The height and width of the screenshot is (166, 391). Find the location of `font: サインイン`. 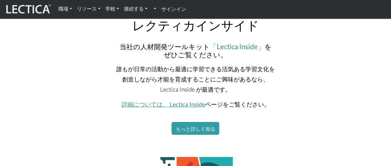

font: サインイン is located at coordinates (174, 9).